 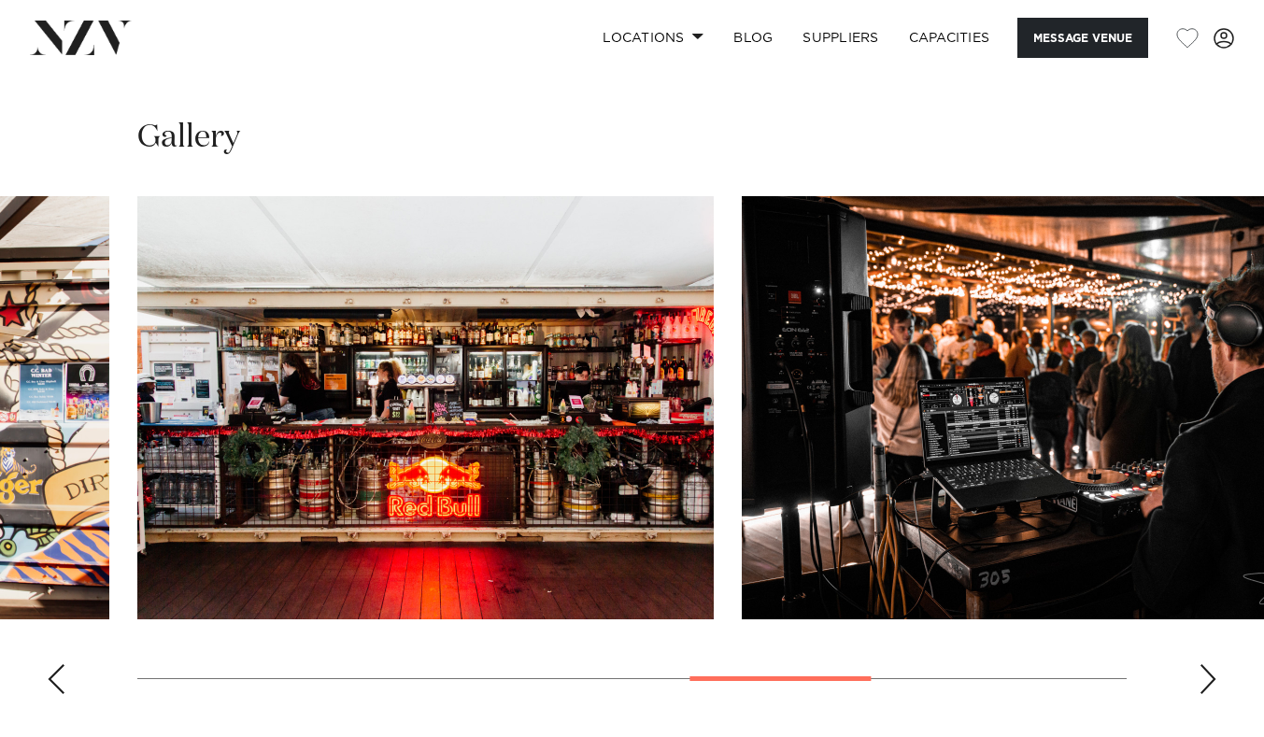 What do you see at coordinates (80, 37) in the screenshot?
I see `img: nzv-logo.png` at bounding box center [80, 37].